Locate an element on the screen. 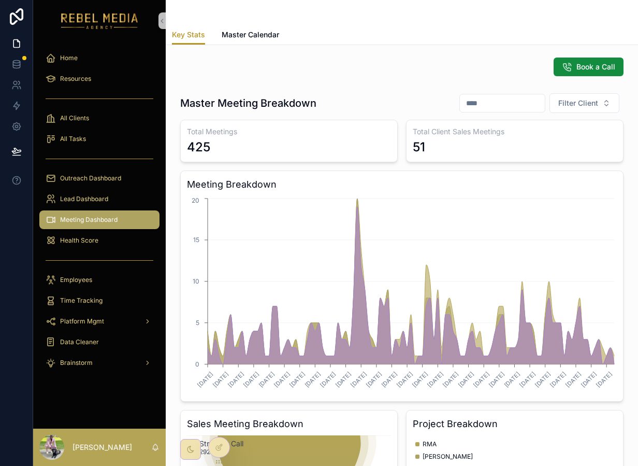  span: Outreach Dashboard is located at coordinates (91, 178).